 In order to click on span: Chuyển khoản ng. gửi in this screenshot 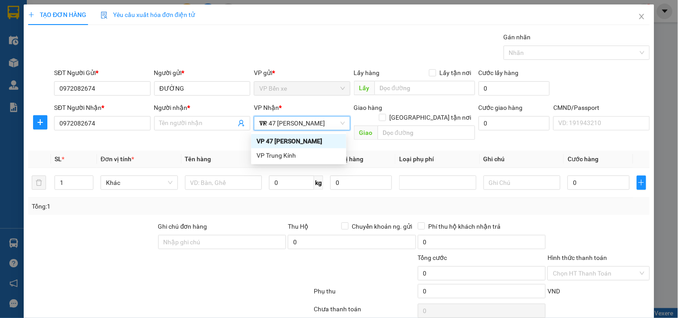, I will do `click(382, 227)`.